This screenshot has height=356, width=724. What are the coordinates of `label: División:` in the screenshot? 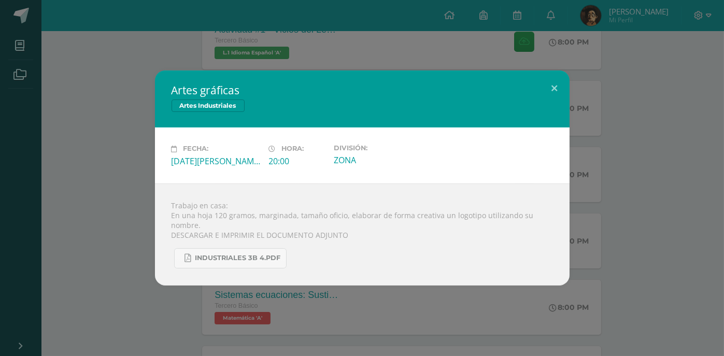 It's located at (378, 148).